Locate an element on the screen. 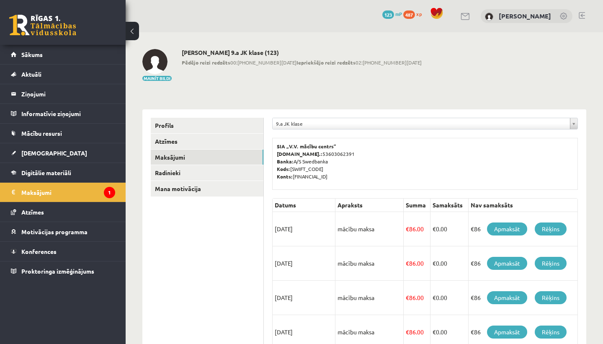 This screenshot has width=603, height=344. span: Konferences is located at coordinates (39, 251).